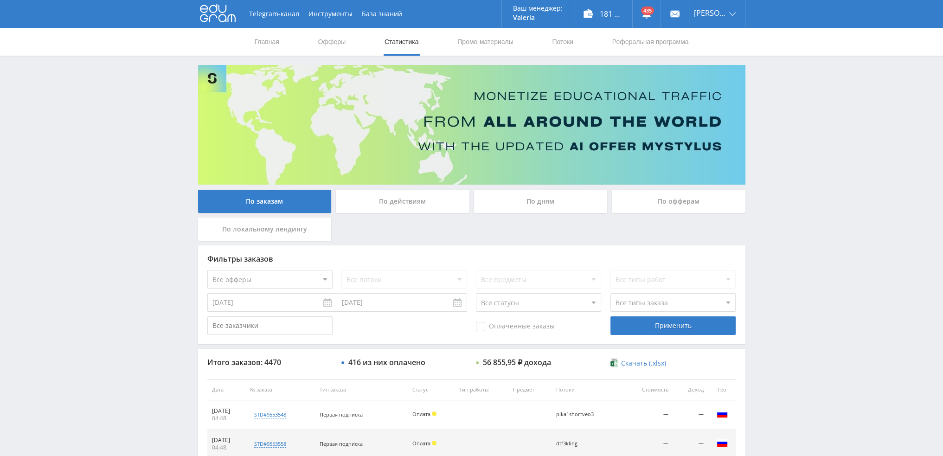  What do you see at coordinates (538, 18) in the screenshot?
I see `p: Valeria` at bounding box center [538, 18].